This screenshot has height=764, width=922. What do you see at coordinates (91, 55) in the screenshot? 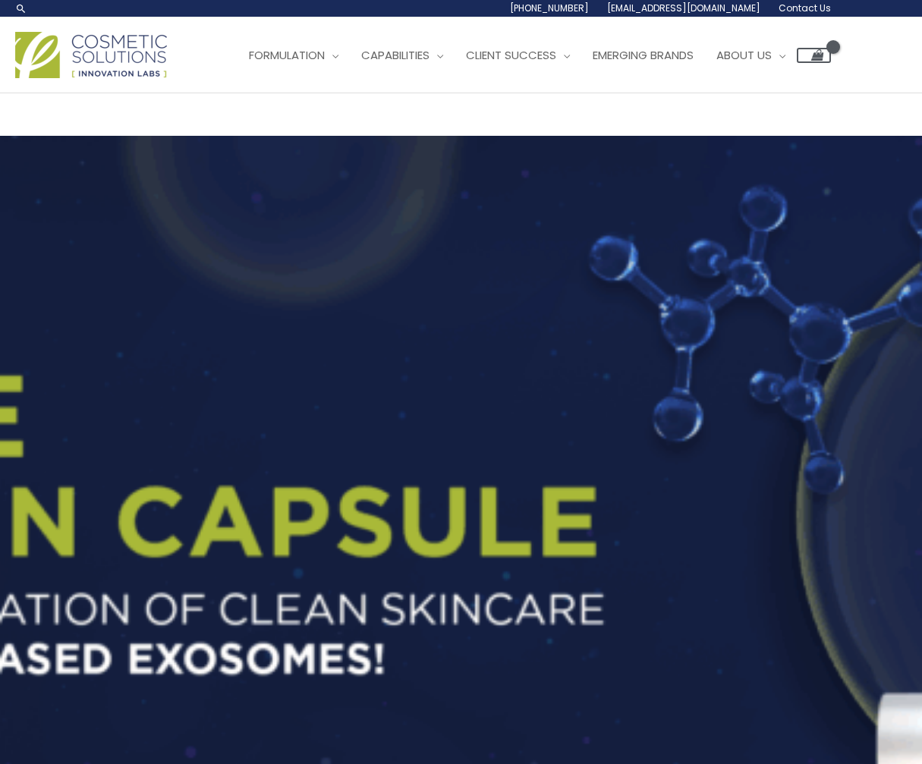
I see `img: Cosmetic Solutions Logo` at bounding box center [91, 55].